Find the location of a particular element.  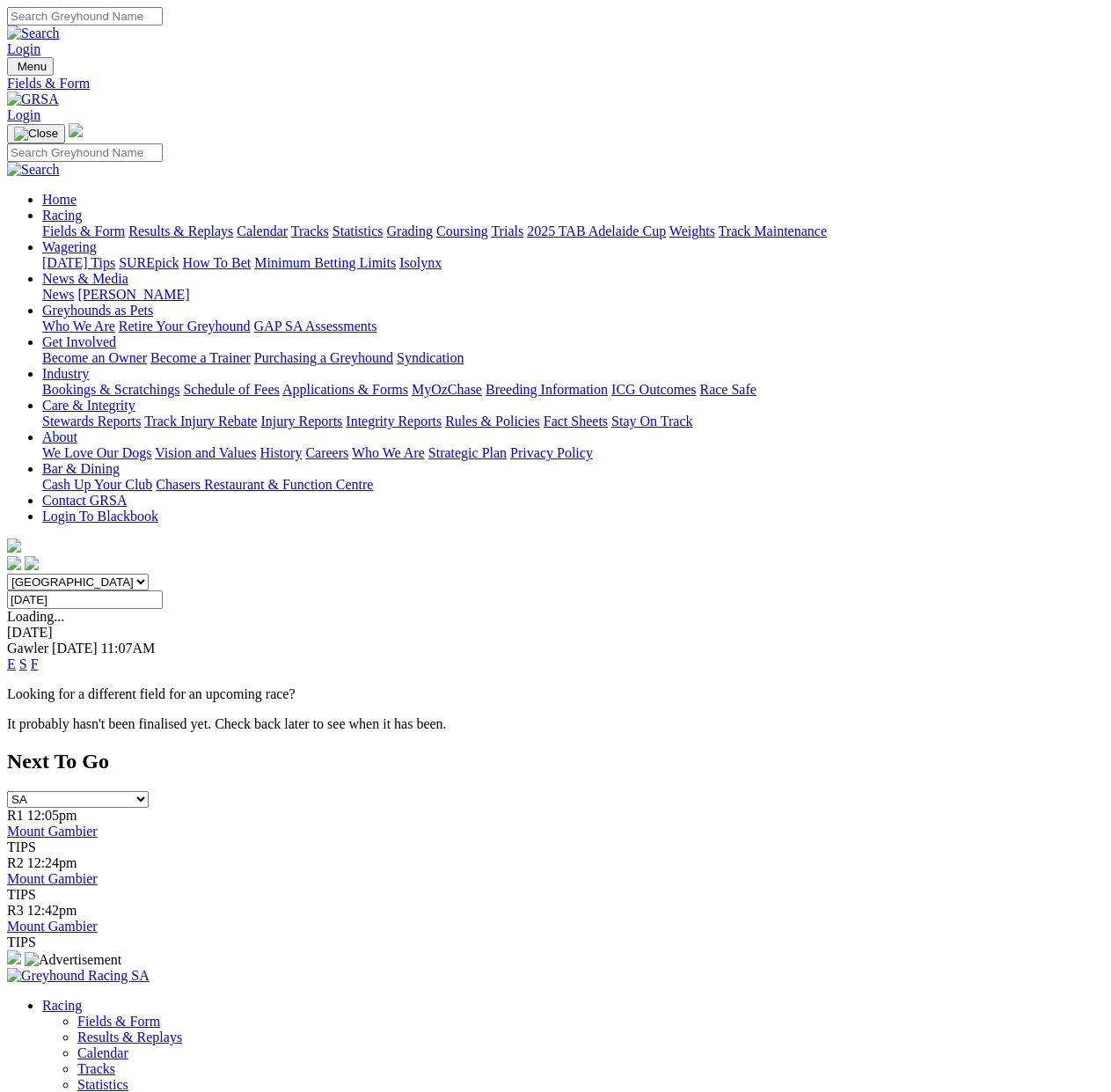

a: Cash Up Your Club is located at coordinates (97, 484).